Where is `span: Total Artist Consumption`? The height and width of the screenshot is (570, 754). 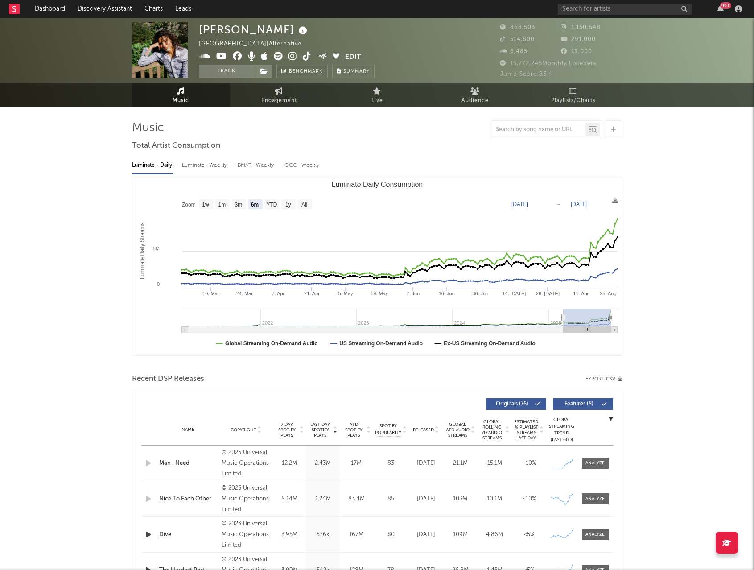 span: Total Artist Consumption is located at coordinates (176, 146).